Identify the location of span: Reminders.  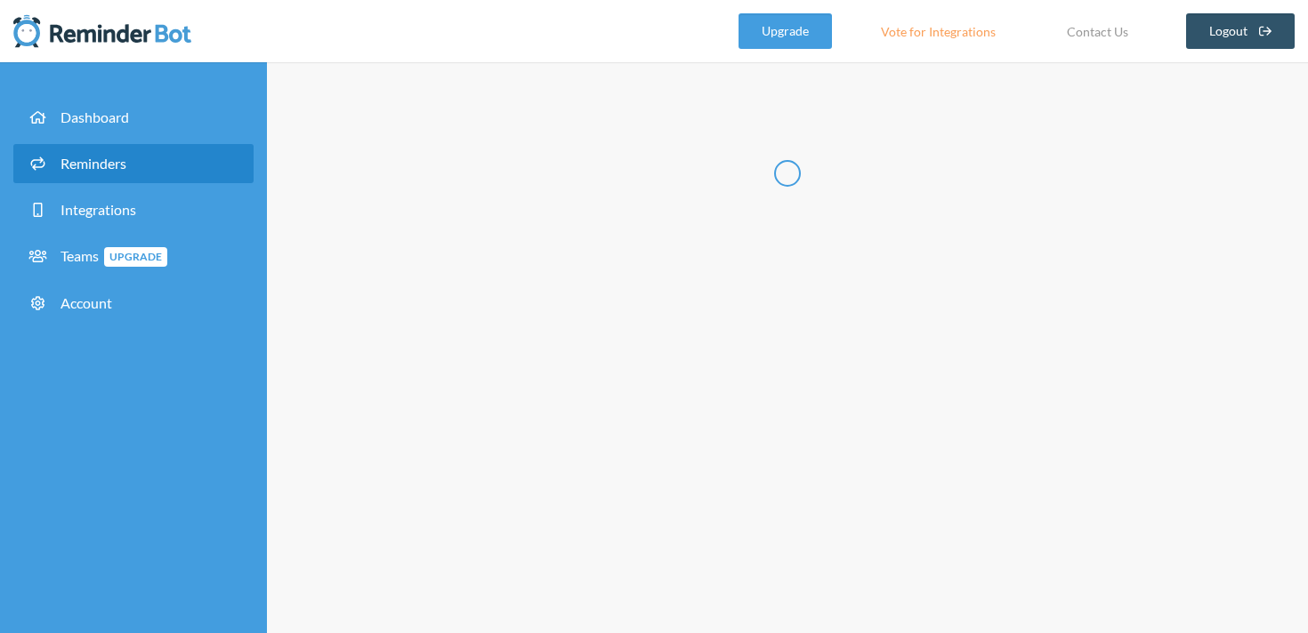
(93, 163).